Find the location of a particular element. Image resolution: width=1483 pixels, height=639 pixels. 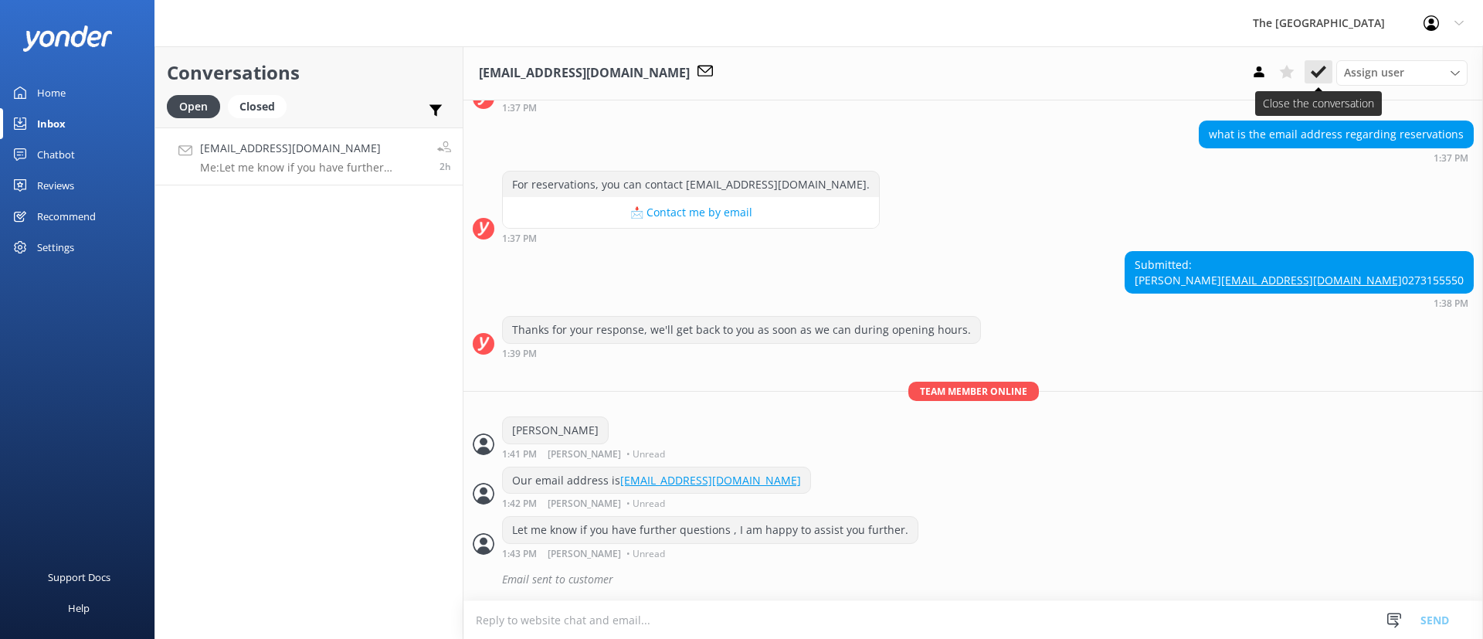

h2: Conversations is located at coordinates (309, 73).